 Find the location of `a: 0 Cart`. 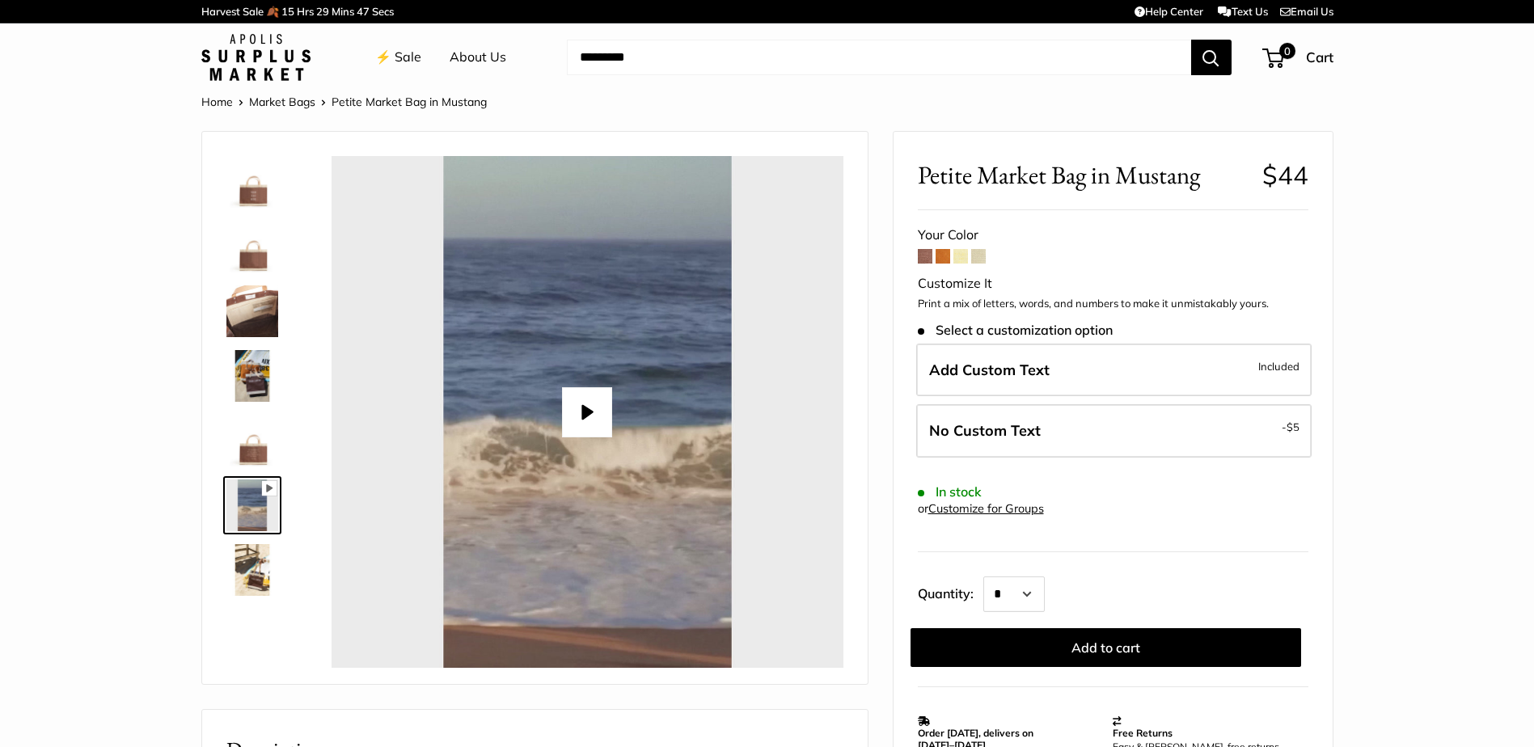

a: 0 Cart is located at coordinates (1299, 57).